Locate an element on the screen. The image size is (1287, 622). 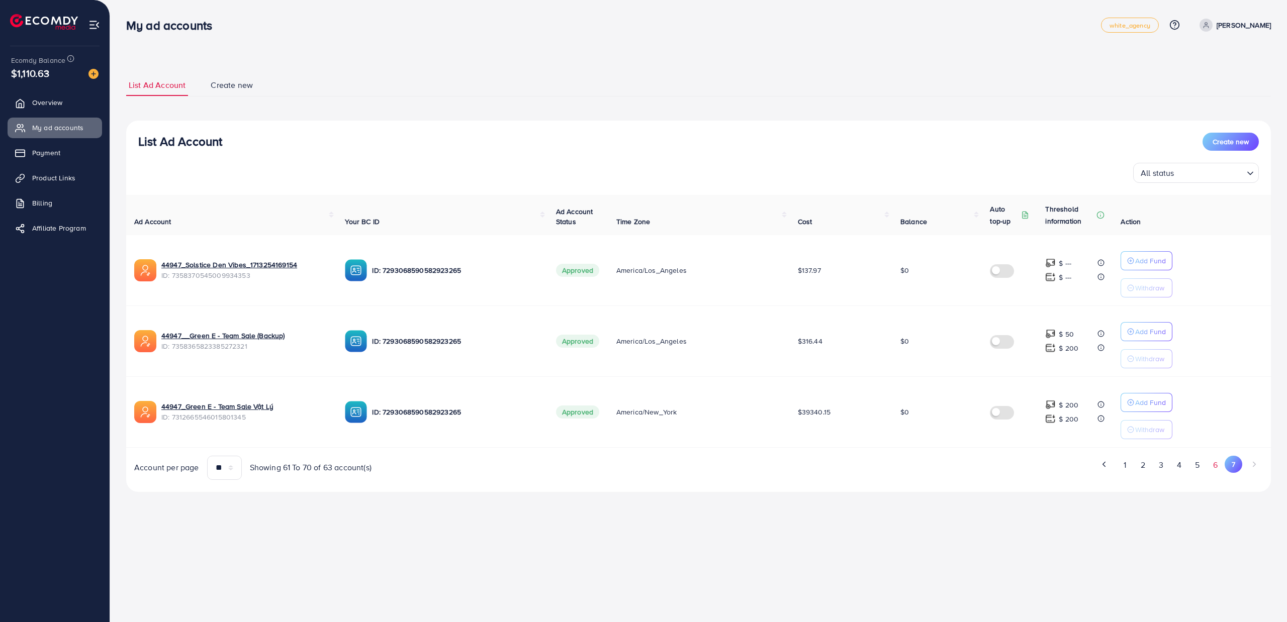
span: Payment is located at coordinates (46, 153).